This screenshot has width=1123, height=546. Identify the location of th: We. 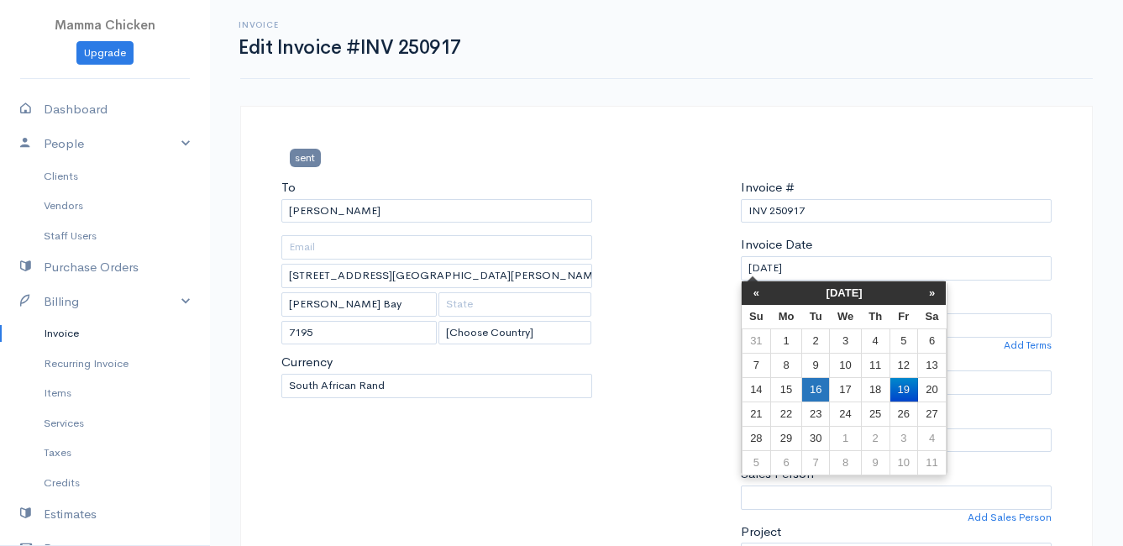
(845, 317).